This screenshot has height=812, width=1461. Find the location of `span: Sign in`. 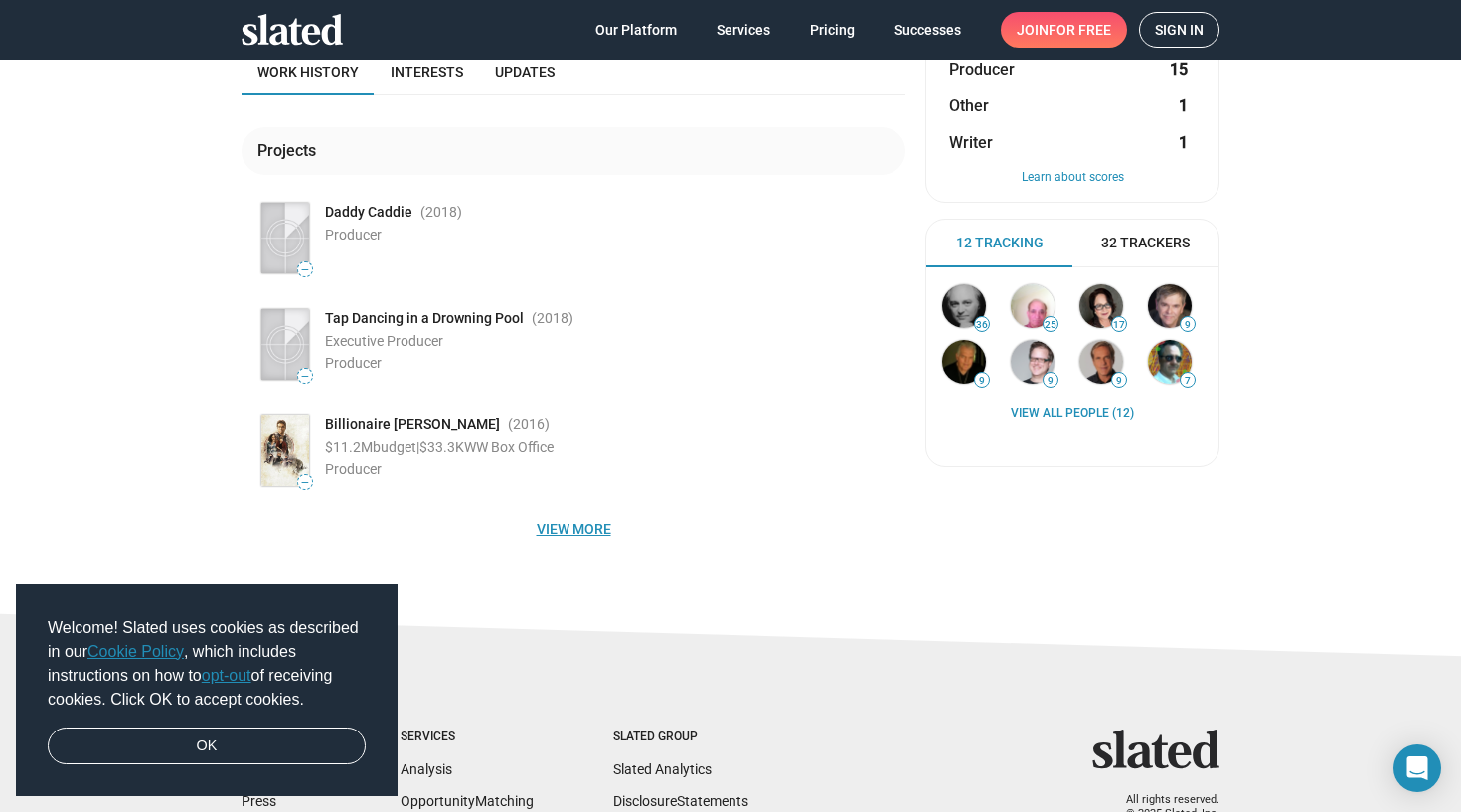

span: Sign in is located at coordinates (1179, 30).